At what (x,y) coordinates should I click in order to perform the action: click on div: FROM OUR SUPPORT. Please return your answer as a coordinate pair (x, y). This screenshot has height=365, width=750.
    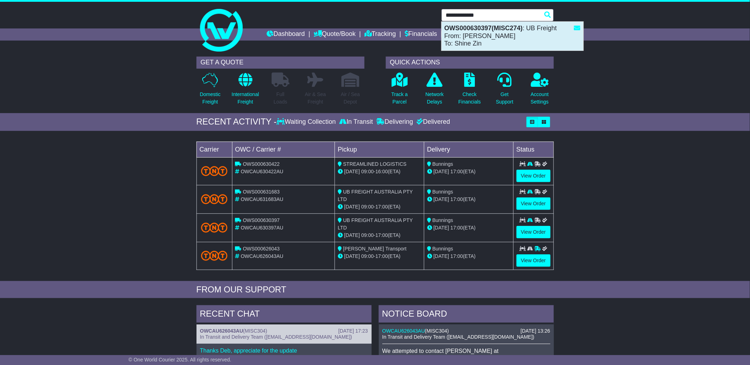
    Looking at the image, I should click on (375, 290).